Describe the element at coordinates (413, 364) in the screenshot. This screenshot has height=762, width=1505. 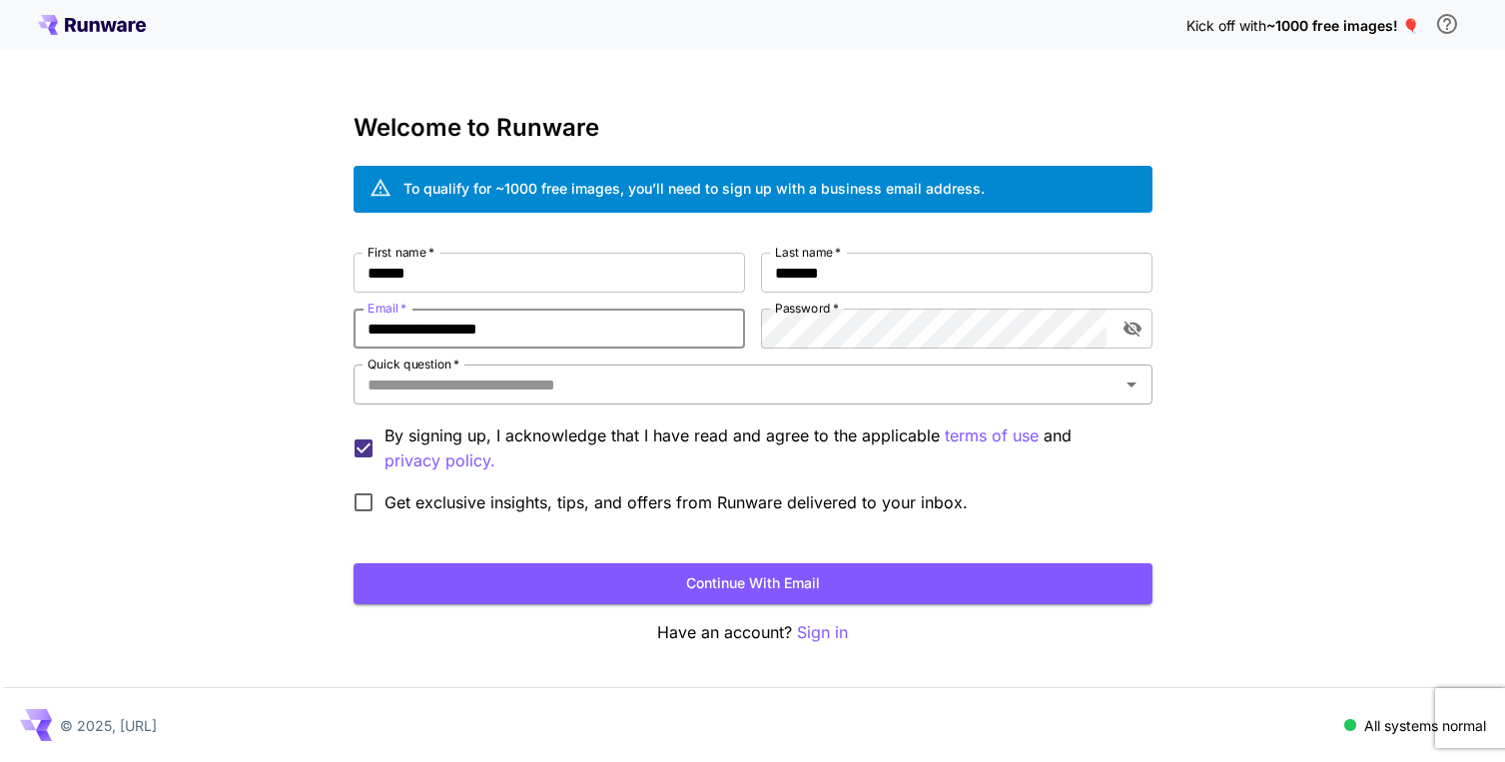
I see `label: Quick question` at that location.